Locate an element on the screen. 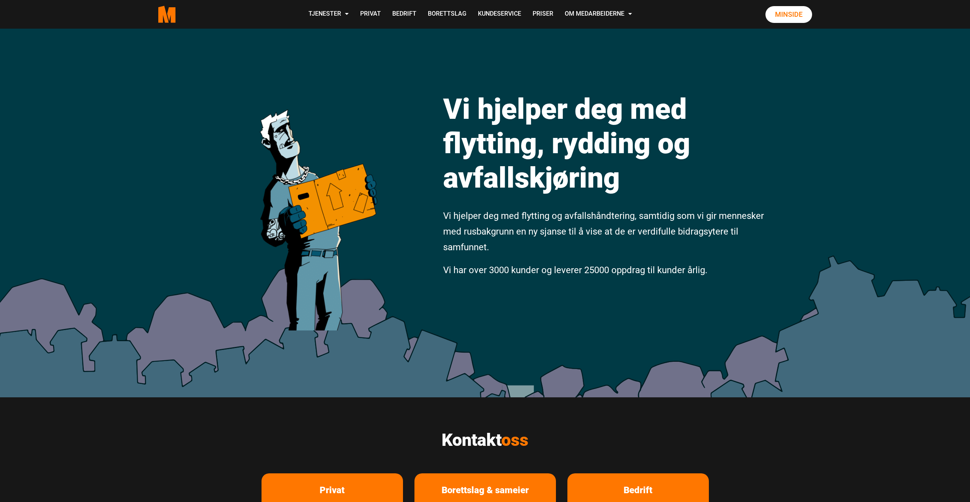  a: Kundeservice is located at coordinates (499, 14).